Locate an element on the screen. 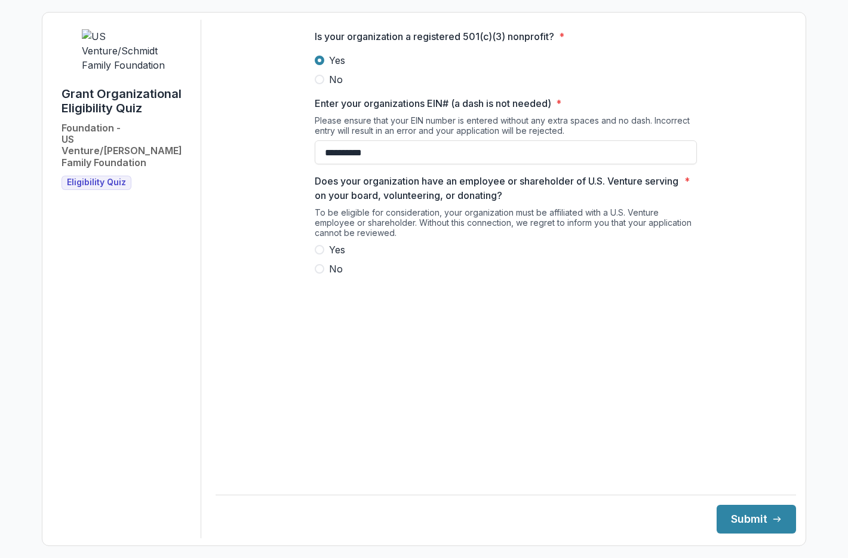 The width and height of the screenshot is (848, 558). div: To be eligible for consideration, your organization must be affiliated with a U.S. Venture employ... is located at coordinates (506, 224).